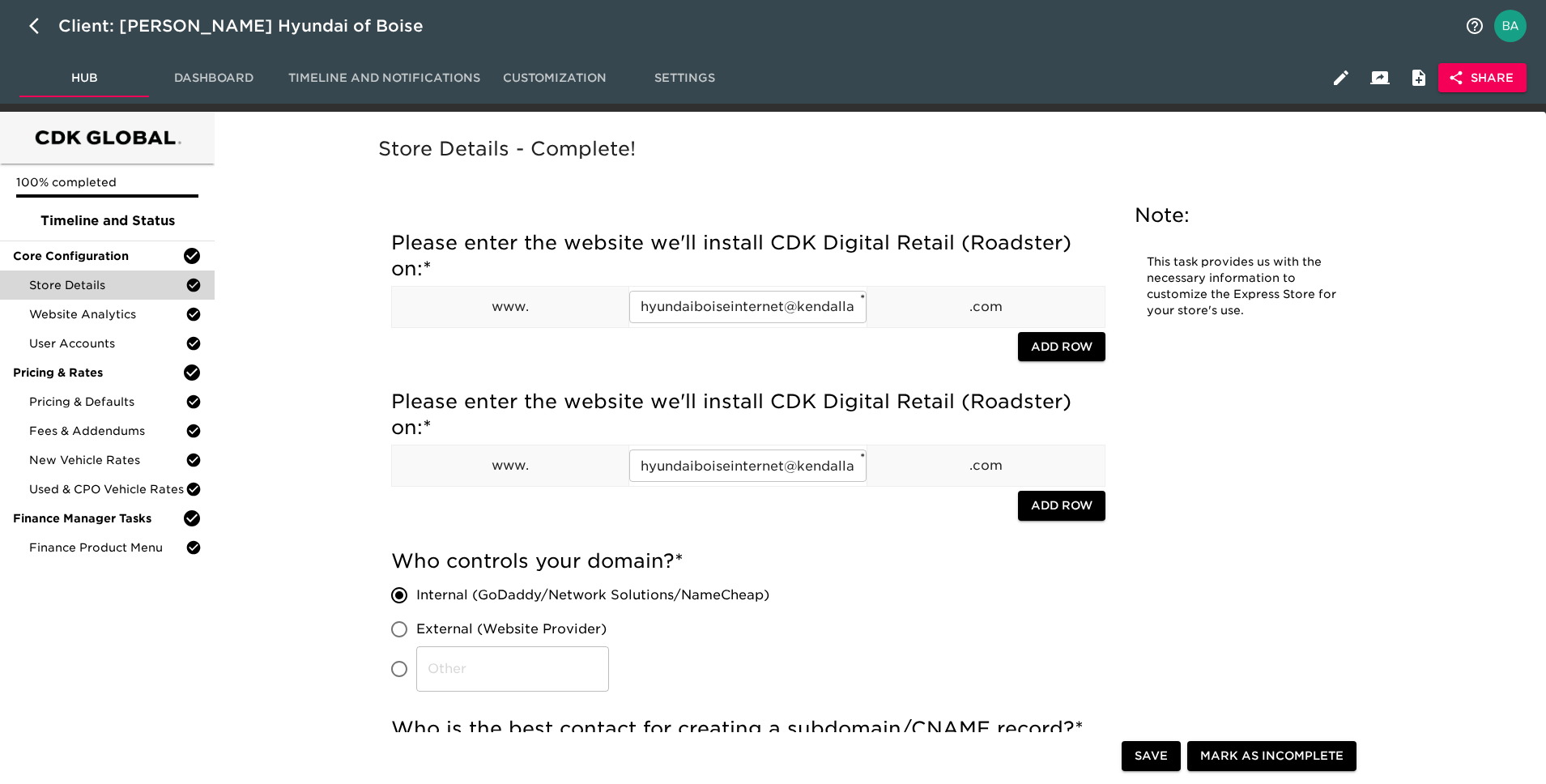  Describe the element at coordinates (97, 373) in the screenshot. I see `span: Pricing & Rates` at that location.